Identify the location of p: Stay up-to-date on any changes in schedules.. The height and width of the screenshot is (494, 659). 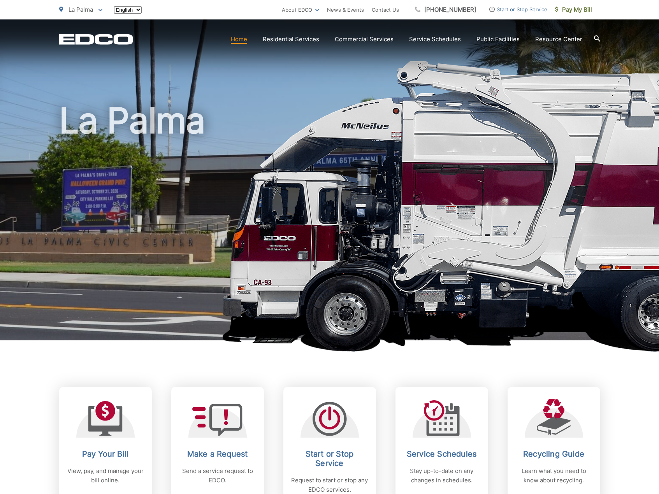
(442, 476).